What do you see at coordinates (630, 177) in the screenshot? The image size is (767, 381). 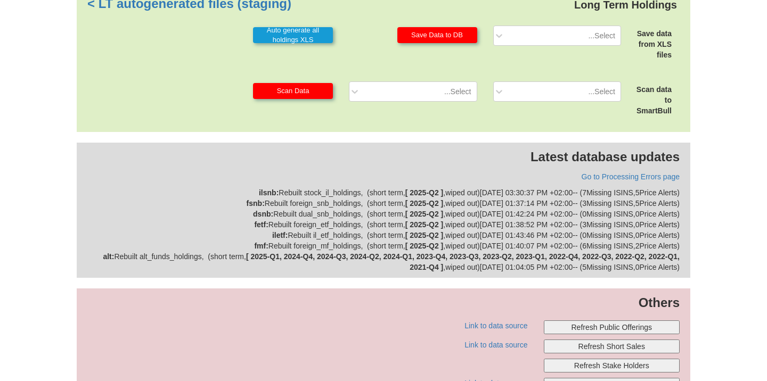 I see `a: Go to Processing Errors page` at bounding box center [630, 177].